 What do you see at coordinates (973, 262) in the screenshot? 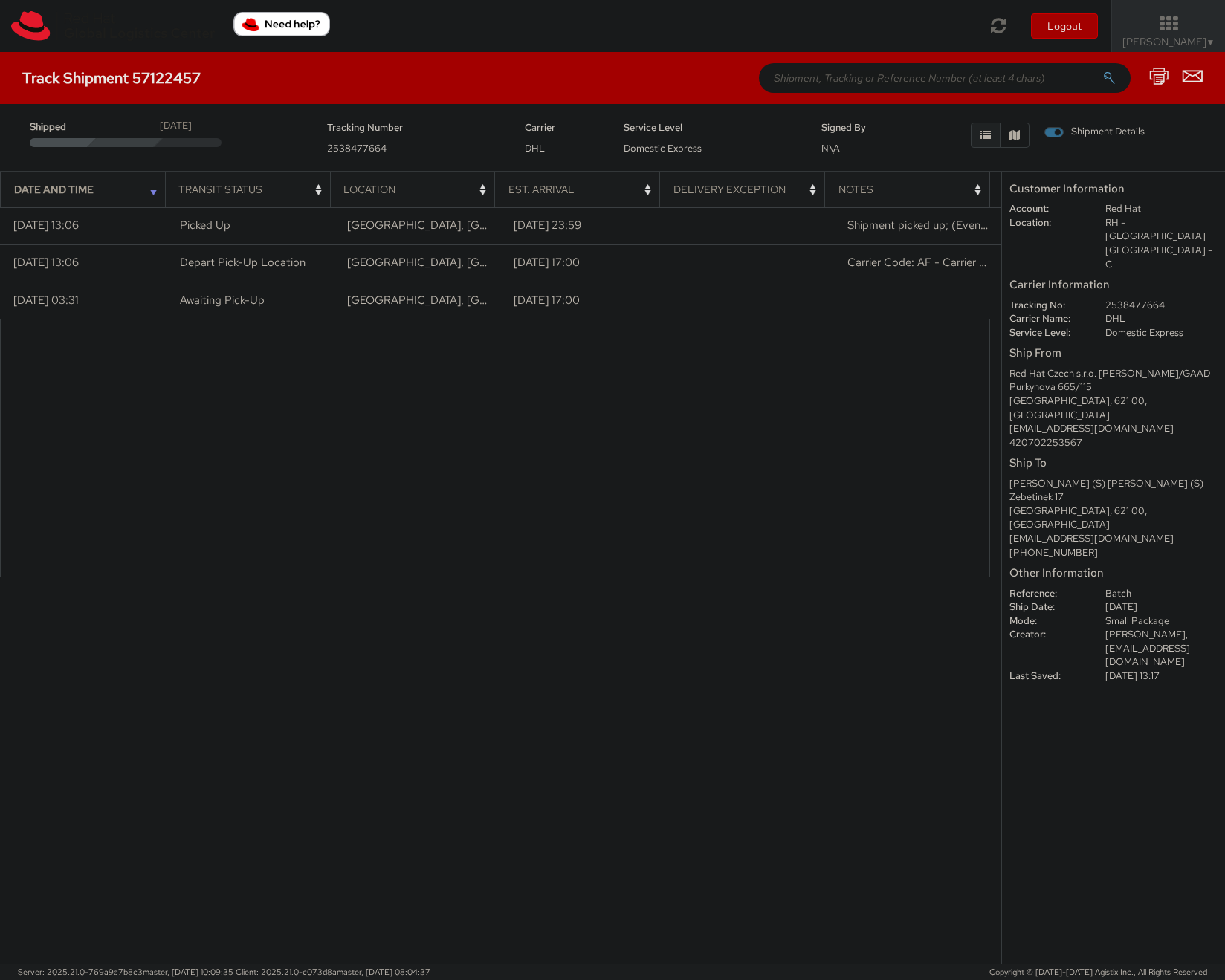
I see `span: Carrier Code: AF - Carrier Departed Pick-up Locat` at bounding box center [973, 262].